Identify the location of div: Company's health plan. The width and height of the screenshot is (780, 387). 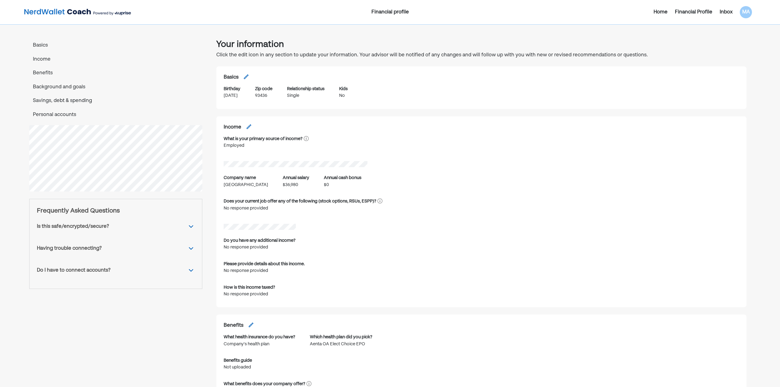
(259, 344).